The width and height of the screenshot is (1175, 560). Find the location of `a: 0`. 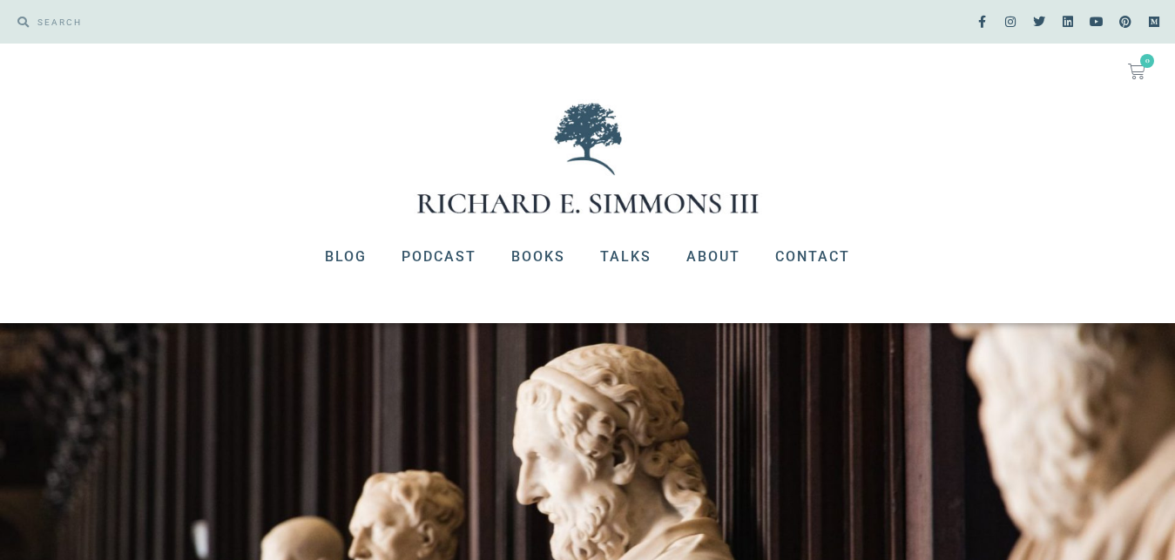

a: 0 is located at coordinates (1136, 71).